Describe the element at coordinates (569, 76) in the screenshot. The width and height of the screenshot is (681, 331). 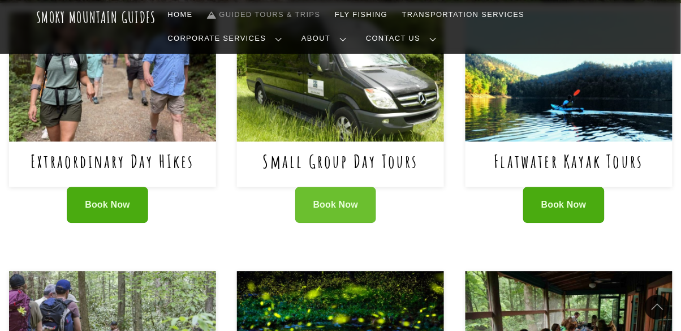
I see `img: Flatwater Kayak Tours` at that location.